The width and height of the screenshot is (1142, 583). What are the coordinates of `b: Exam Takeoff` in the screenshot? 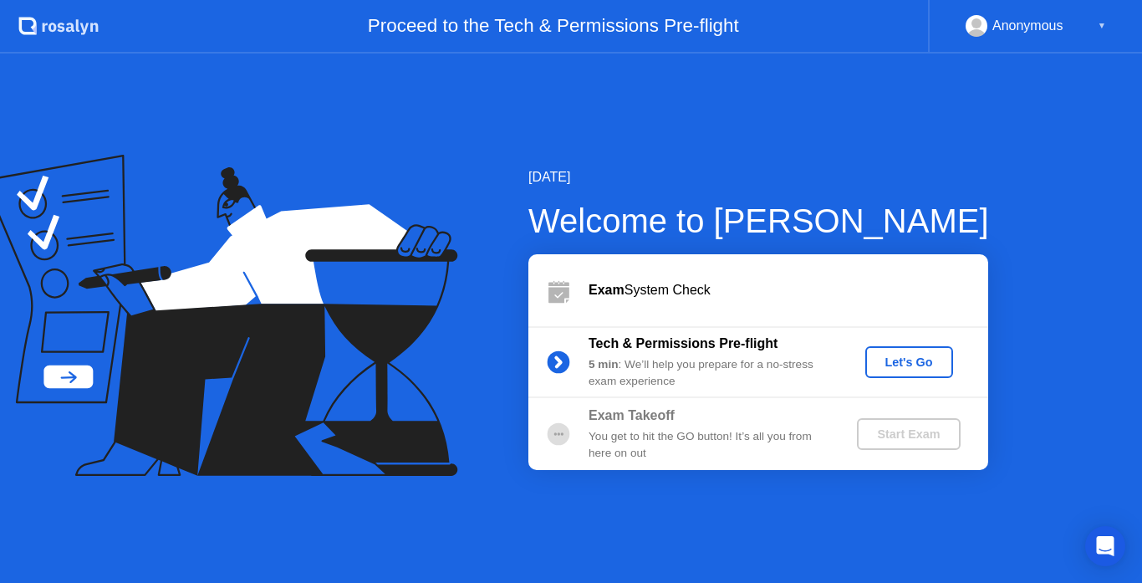 It's located at (631, 415).